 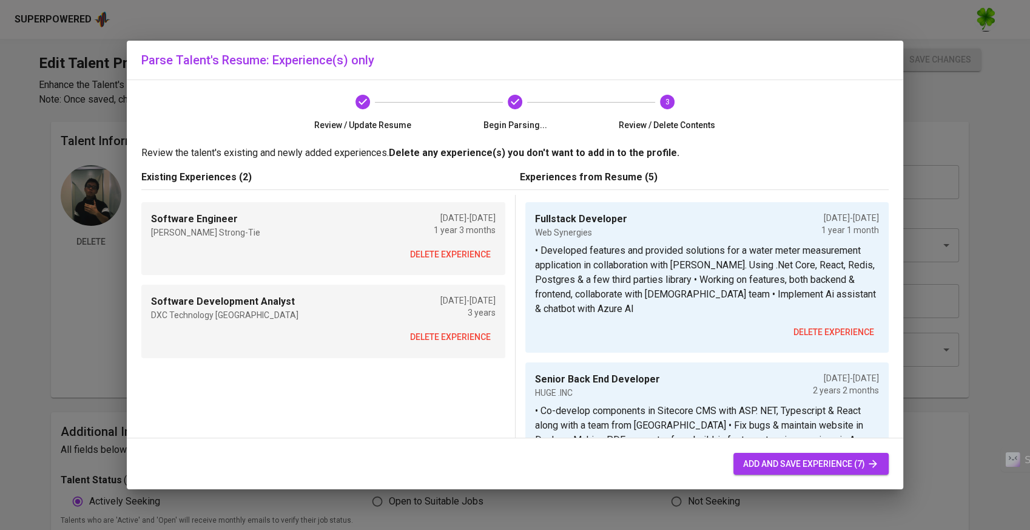 What do you see at coordinates (326, 177) in the screenshot?
I see `p: Existing Experiences (2)` at bounding box center [326, 177].